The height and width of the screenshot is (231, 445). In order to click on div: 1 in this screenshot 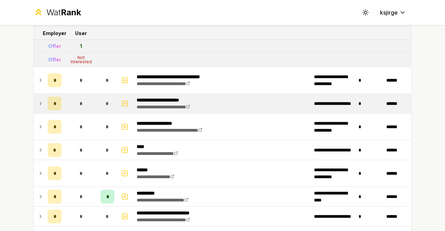, I will do `click(81, 46)`.